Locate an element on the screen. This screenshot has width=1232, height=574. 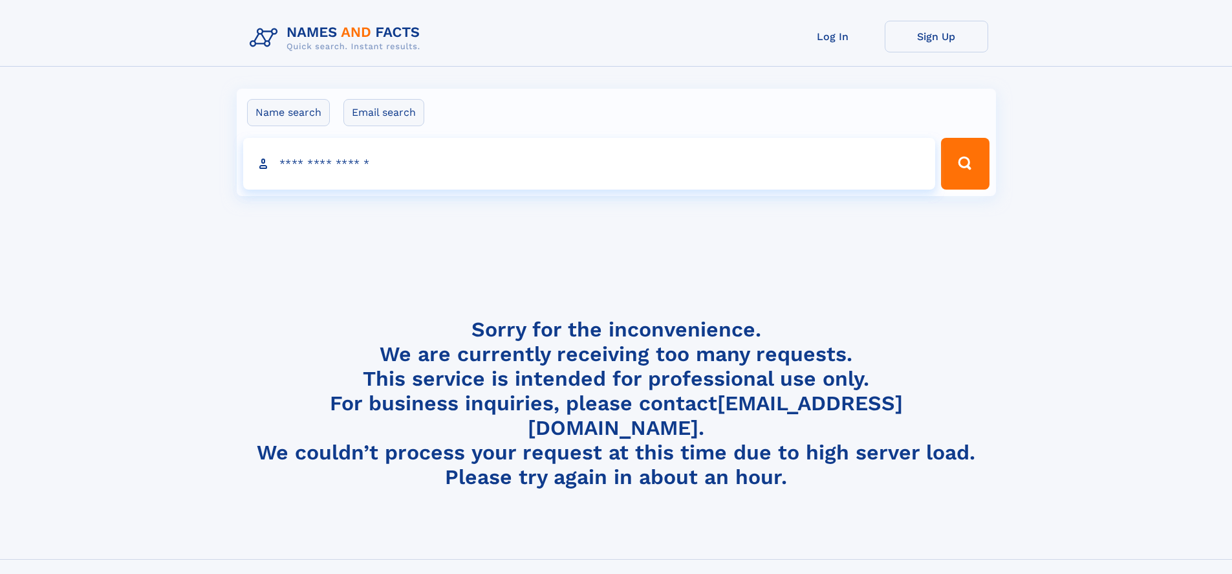
button: Search Button is located at coordinates (965, 164).